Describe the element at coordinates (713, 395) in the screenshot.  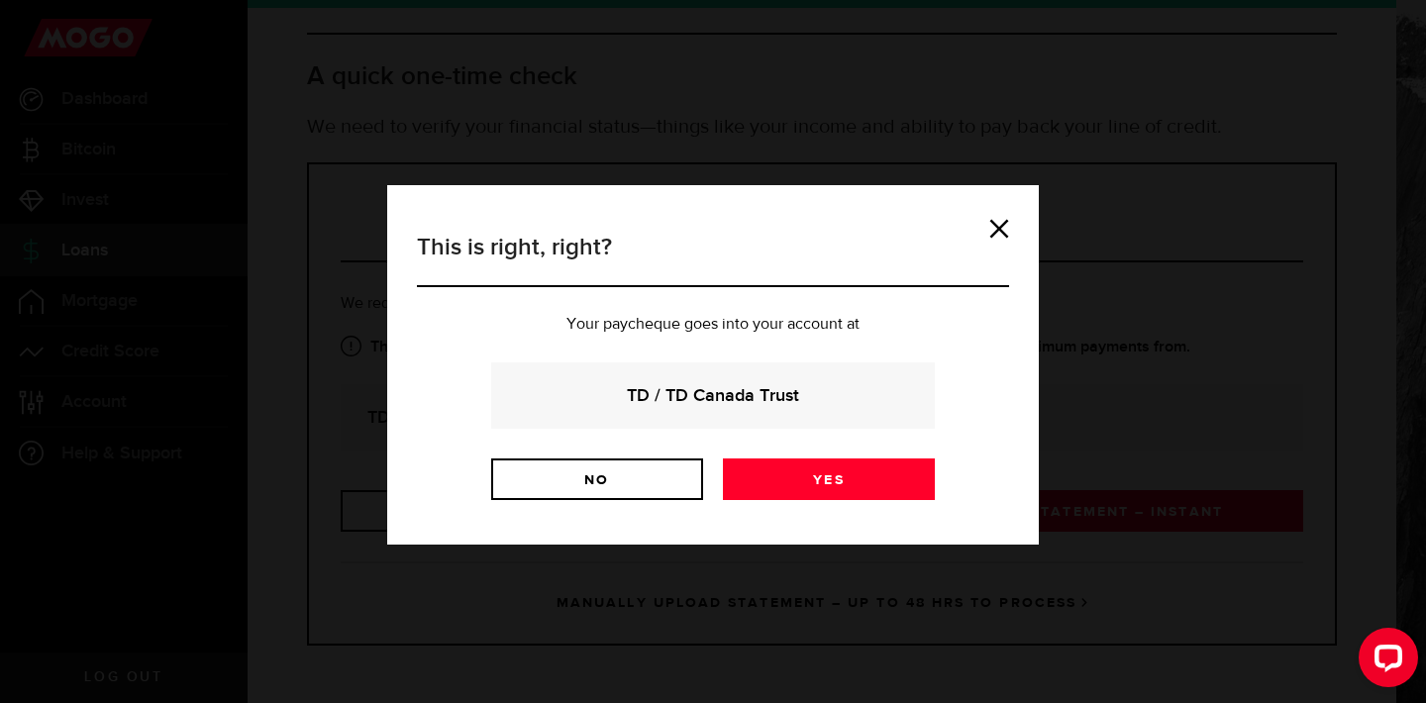
I see `strong: TD / TD Canada Trust` at that location.